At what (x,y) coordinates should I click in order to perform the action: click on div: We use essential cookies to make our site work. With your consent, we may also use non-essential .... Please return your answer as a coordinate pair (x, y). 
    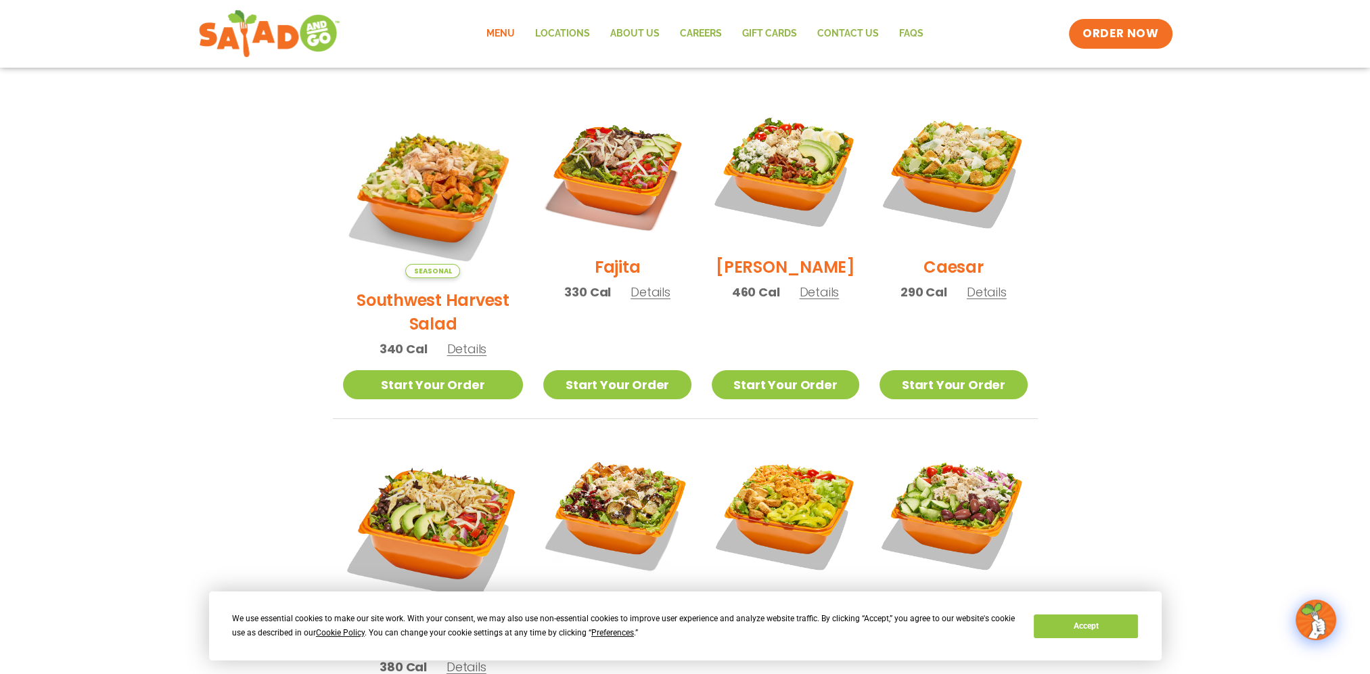
    Looking at the image, I should click on (624, 626).